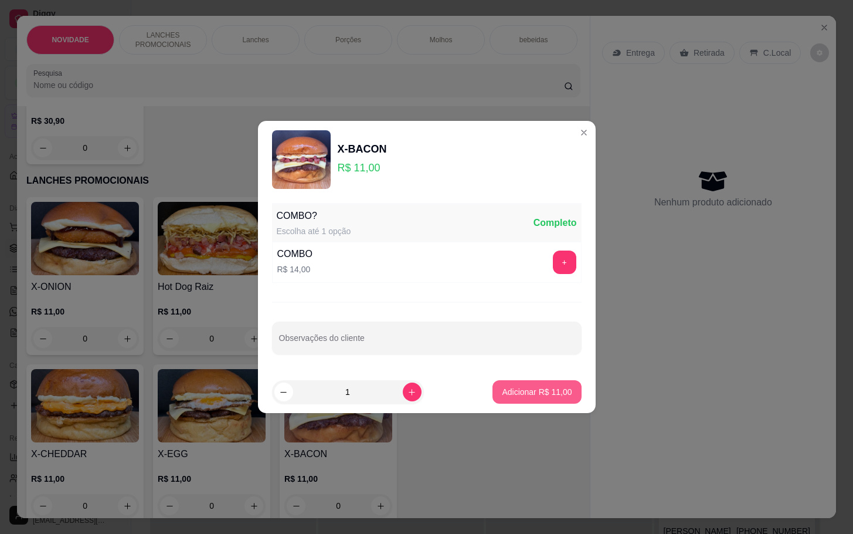 The height and width of the screenshot is (534, 853). I want to click on div: COMBO?, so click(314, 216).